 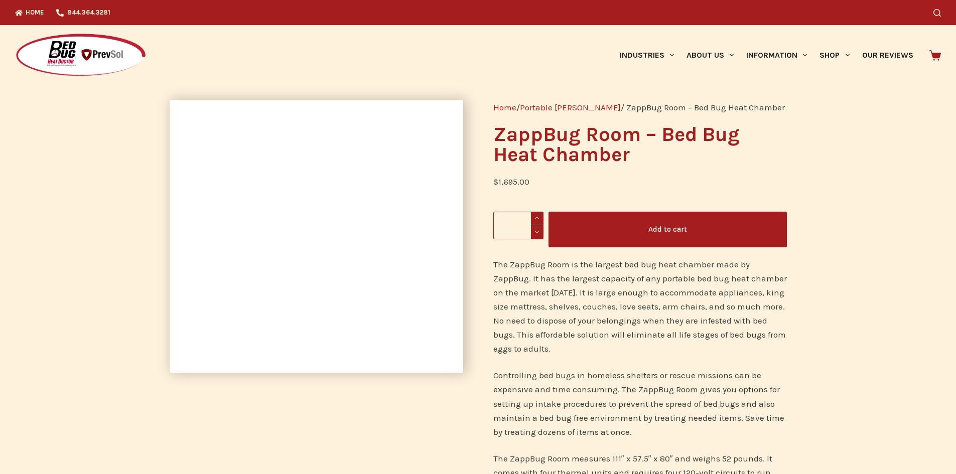 What do you see at coordinates (887, 55) in the screenshot?
I see `a: Our Reviews` at bounding box center [887, 55].